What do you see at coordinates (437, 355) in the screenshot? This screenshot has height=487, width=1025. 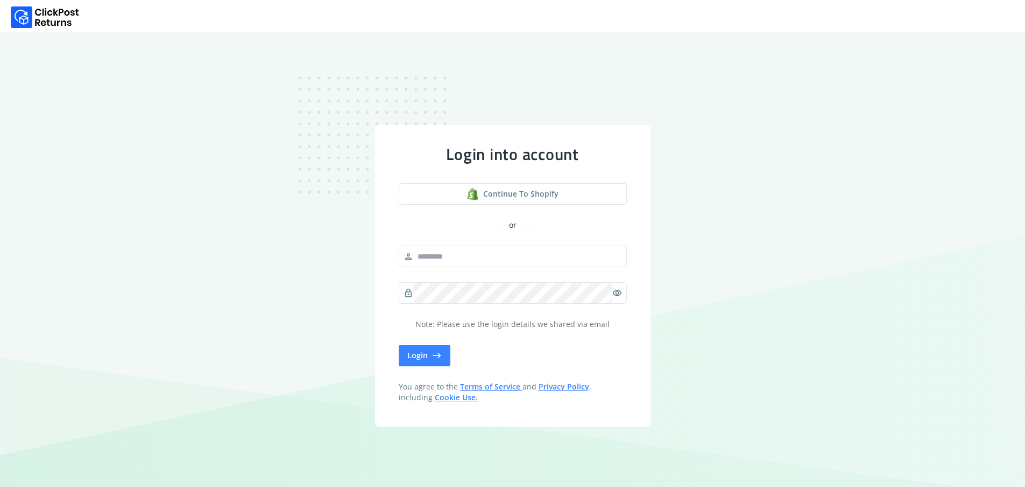 I see `span: east` at bounding box center [437, 355].